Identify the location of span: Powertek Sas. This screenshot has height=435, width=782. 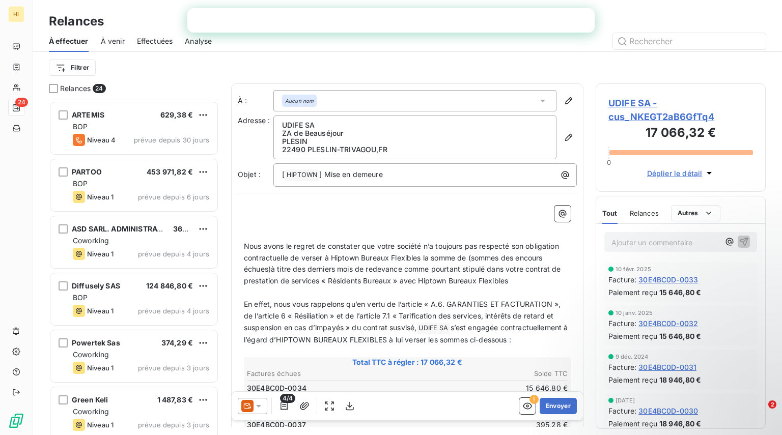
(96, 343).